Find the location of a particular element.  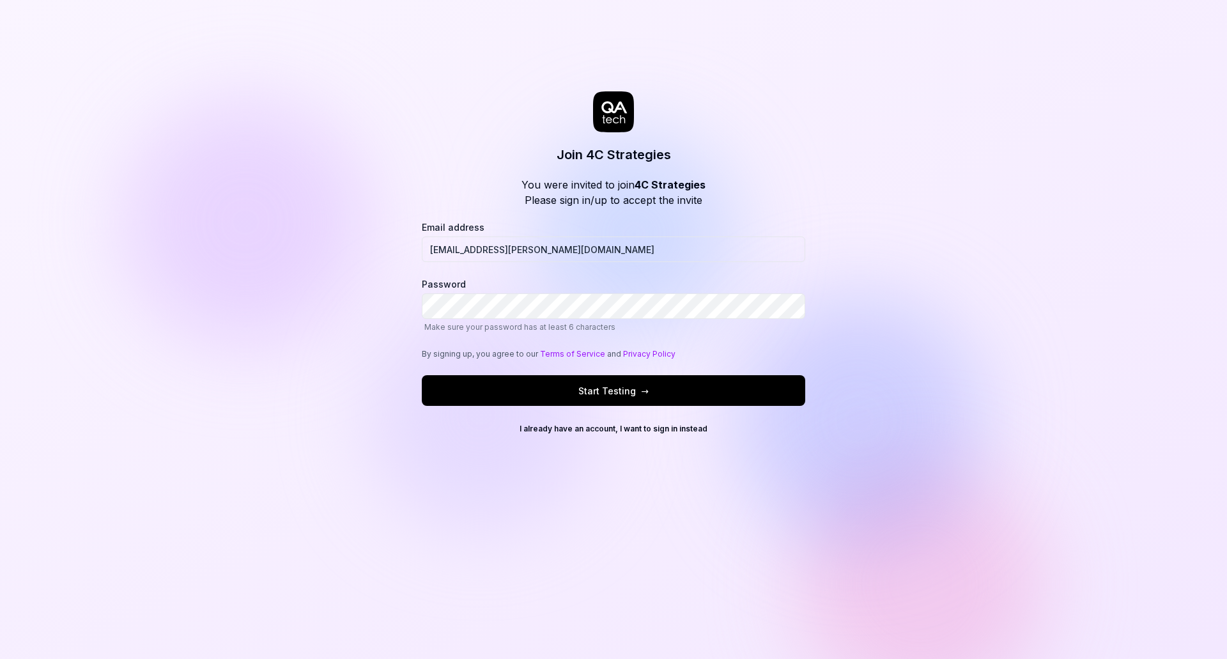

span: Make sure your password has at least 6 characters is located at coordinates (520, 327).